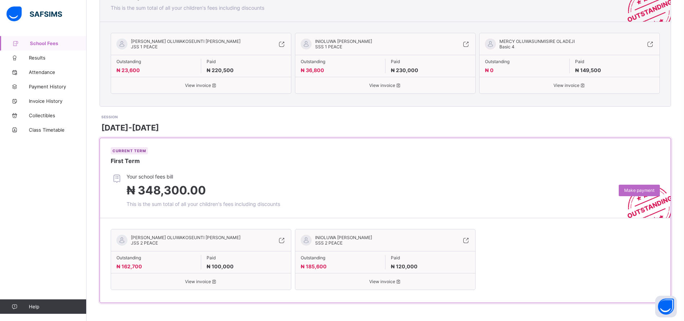 This screenshot has height=321, width=684. What do you see at coordinates (220, 266) in the screenshot?
I see `span: ₦ 100,000` at bounding box center [220, 266].